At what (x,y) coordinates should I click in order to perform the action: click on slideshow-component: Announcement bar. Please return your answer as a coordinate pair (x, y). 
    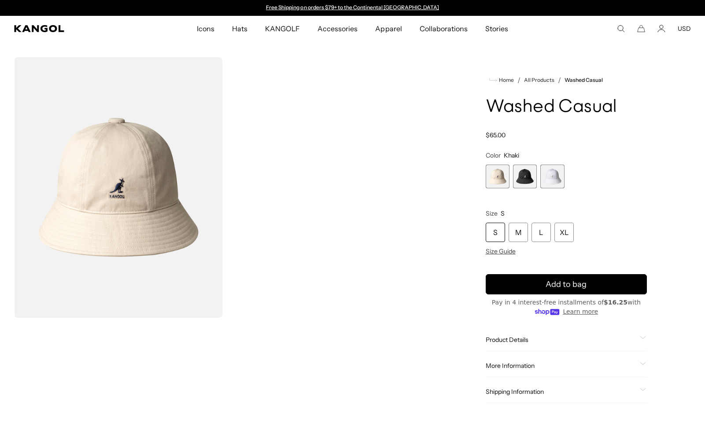
    Looking at the image, I should click on (353, 8).